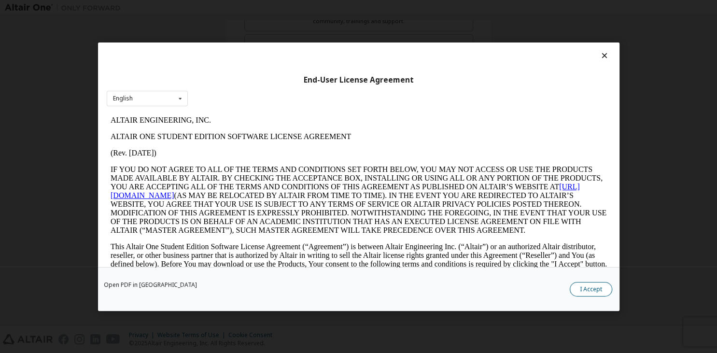  What do you see at coordinates (252, 148) in the screenshot?
I see `p: This Altair One Student Edition Software License Agreement (“Agreement”) is between Altair Engine...` at bounding box center [252, 148].